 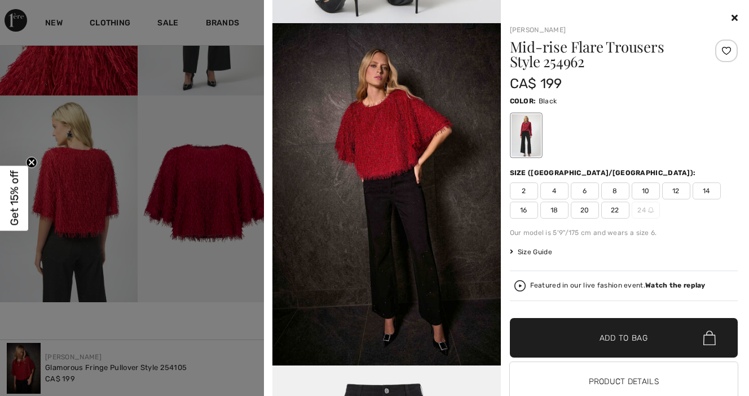 What do you see at coordinates (520, 286) in the screenshot?
I see `img: Watch the replay` at bounding box center [520, 286].